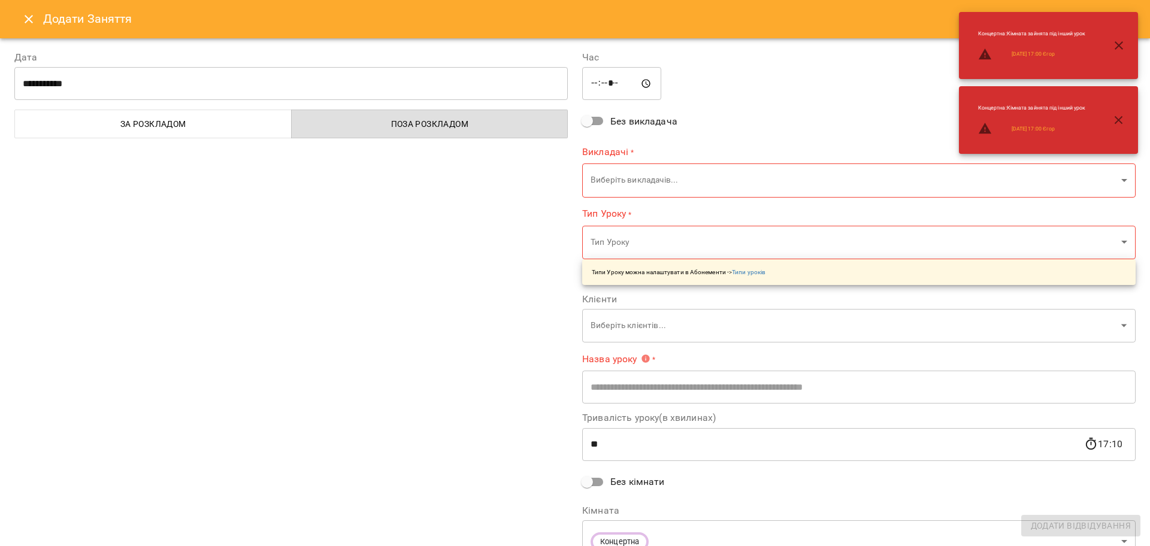 This screenshot has height=546, width=1150. What do you see at coordinates (646, 359) in the screenshot?
I see `svg: Вкажіть назву уроку або виберіть клієнтів` at bounding box center [646, 359].